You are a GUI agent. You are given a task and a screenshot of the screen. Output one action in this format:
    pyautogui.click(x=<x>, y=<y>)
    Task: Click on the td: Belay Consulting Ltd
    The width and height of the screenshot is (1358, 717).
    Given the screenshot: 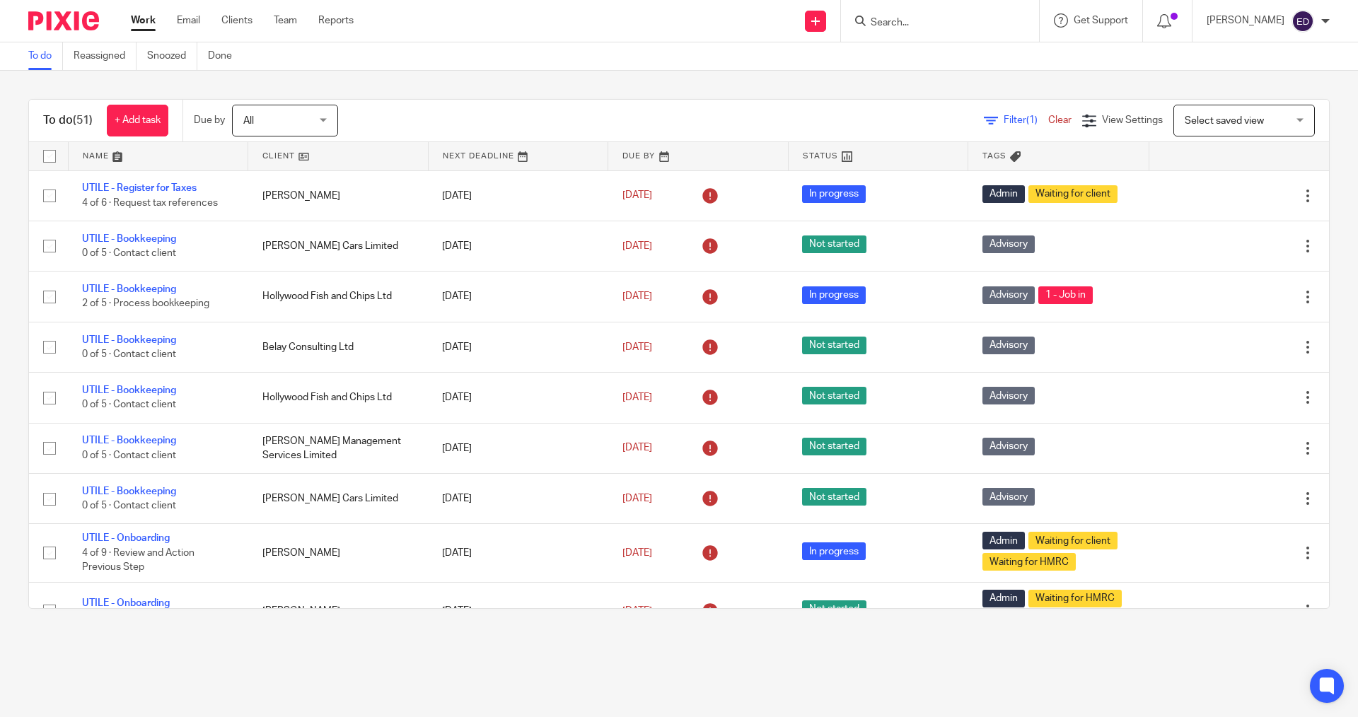 What is the action you would take?
    pyautogui.click(x=338, y=347)
    